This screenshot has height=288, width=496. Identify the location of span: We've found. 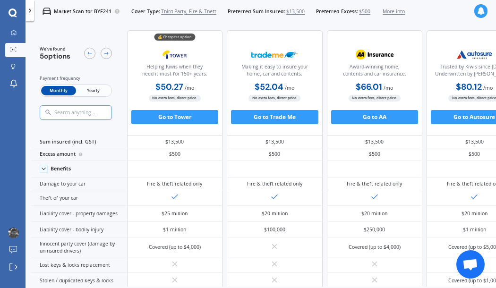
(55, 49).